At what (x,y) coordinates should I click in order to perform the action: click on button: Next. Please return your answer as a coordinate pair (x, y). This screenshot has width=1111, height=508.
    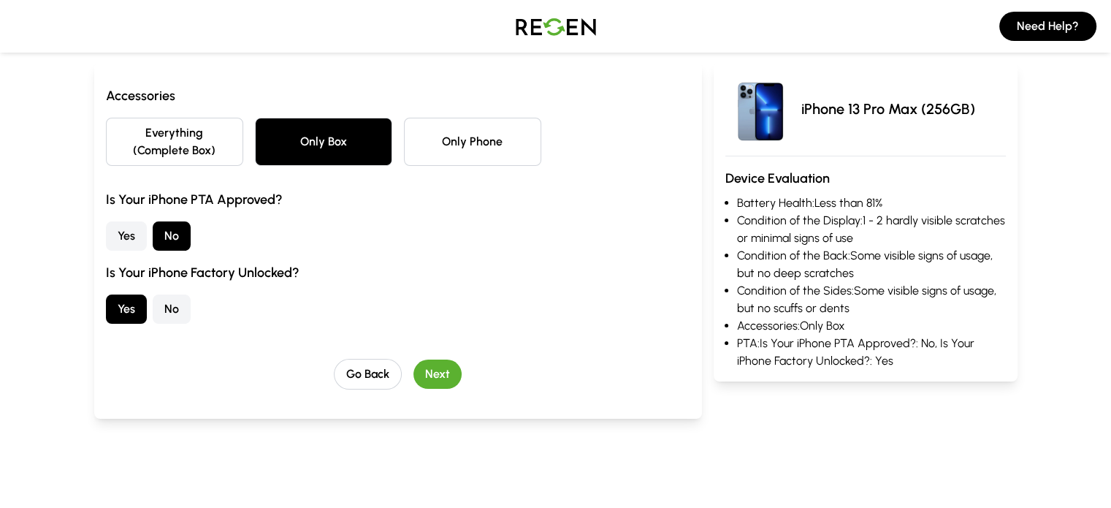
    Looking at the image, I should click on (438, 374).